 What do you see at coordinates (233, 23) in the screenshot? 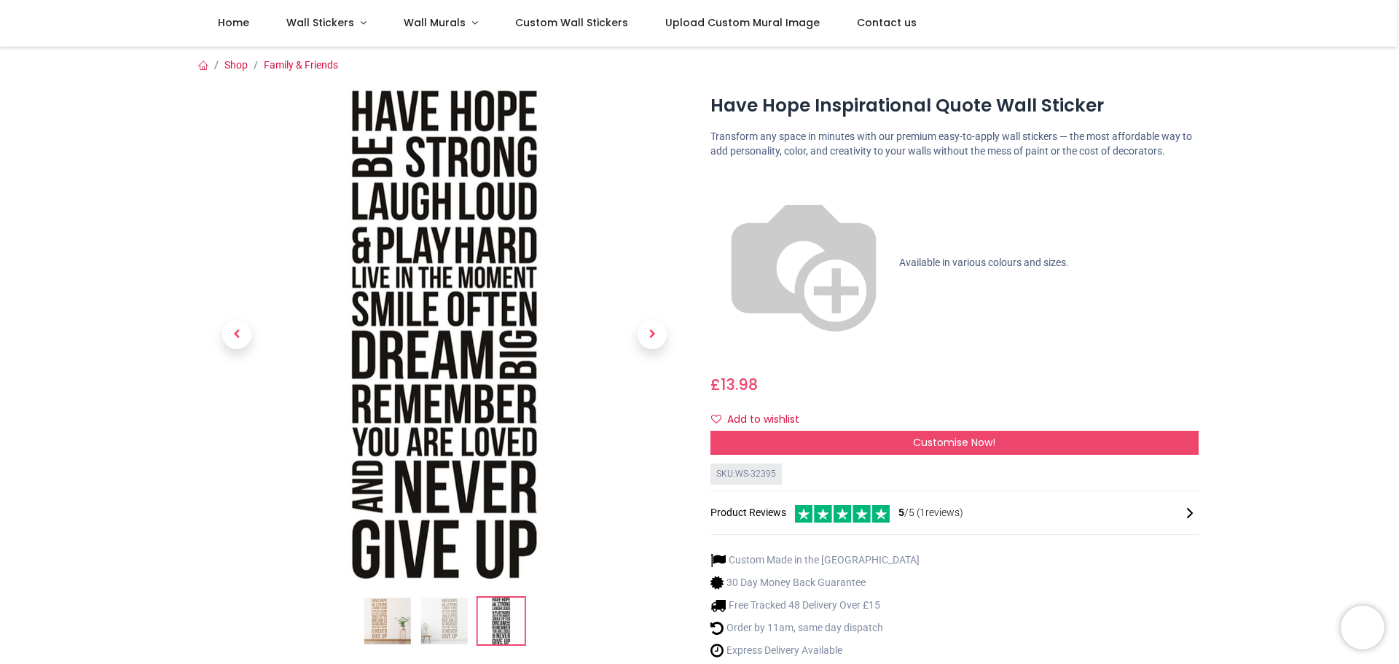
I see `span: Home` at bounding box center [233, 23].